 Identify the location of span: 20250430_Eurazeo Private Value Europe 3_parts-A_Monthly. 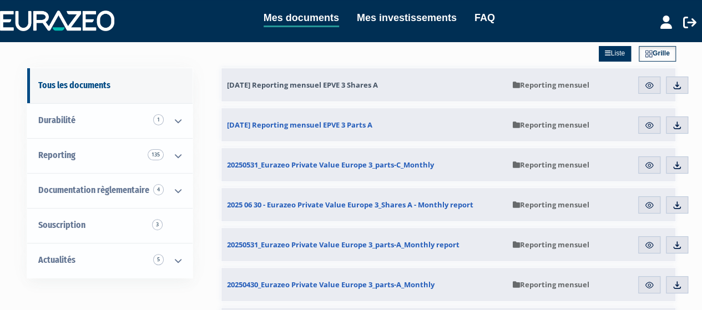
(331, 285).